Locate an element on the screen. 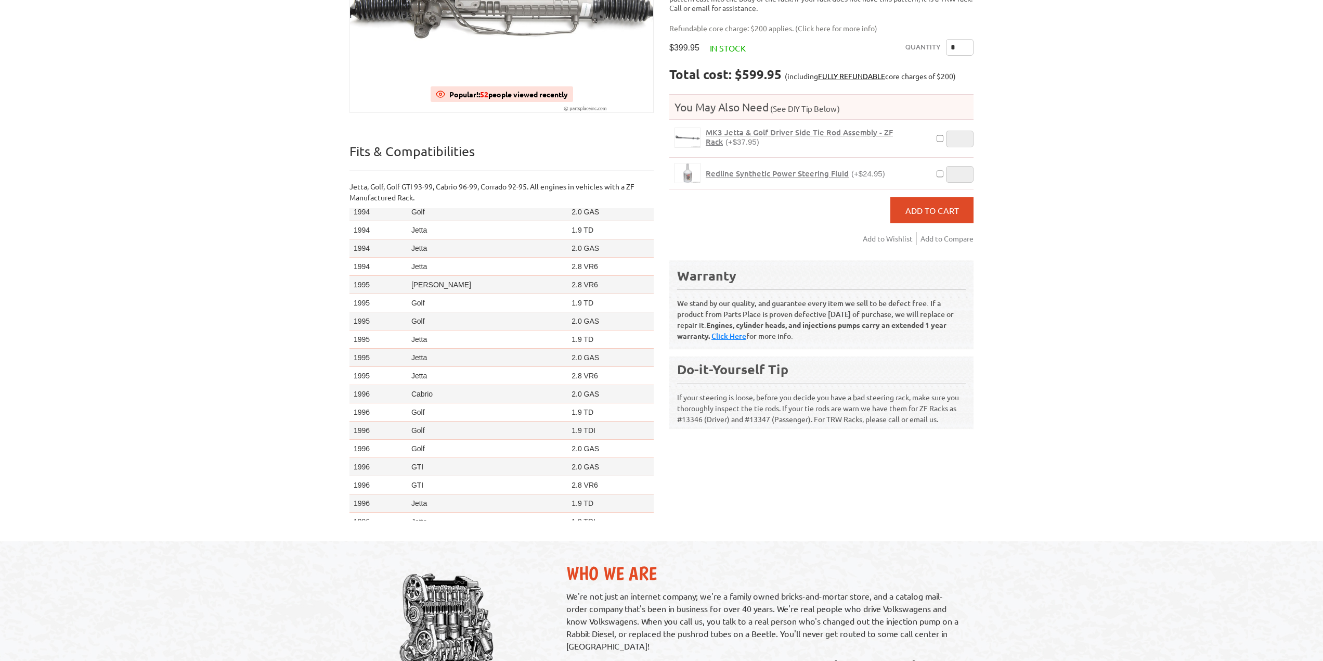  b: Do-it-Yourself Tip is located at coordinates (733, 369).